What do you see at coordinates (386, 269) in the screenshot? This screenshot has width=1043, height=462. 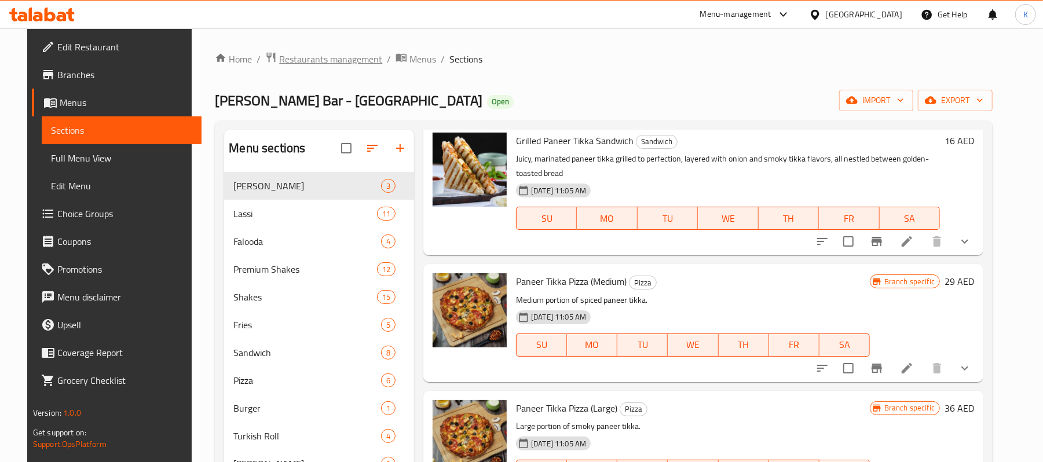 I see `span: 12` at bounding box center [386, 269].